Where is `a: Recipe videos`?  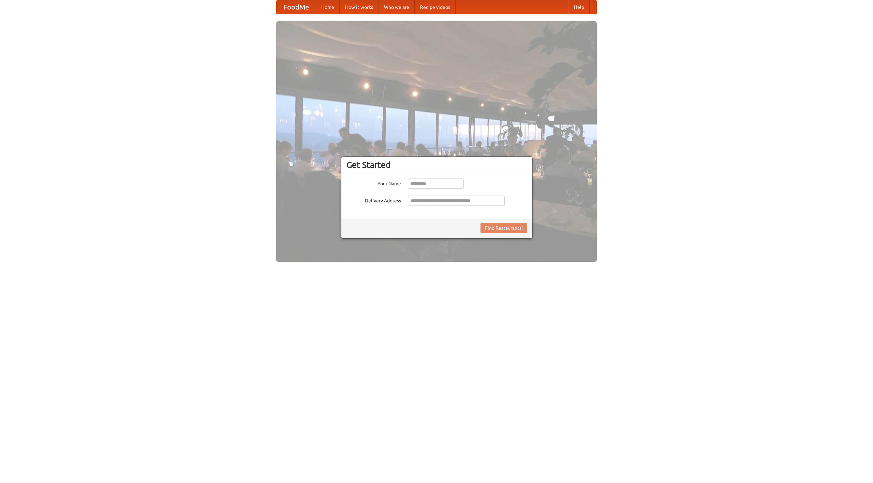 a: Recipe videos is located at coordinates (435, 7).